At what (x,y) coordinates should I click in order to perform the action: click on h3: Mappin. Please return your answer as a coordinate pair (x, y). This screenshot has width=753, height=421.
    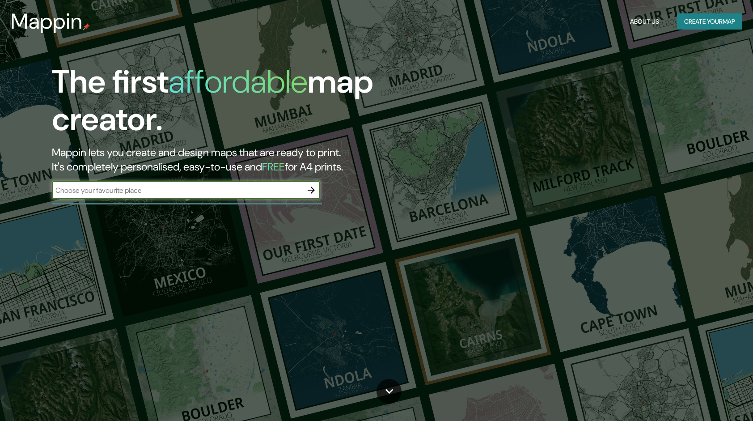
    Looking at the image, I should click on (47, 21).